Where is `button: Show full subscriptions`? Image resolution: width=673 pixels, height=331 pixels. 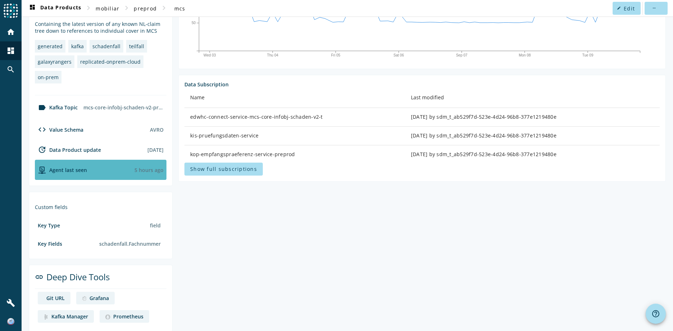 button: Show full subscriptions is located at coordinates (224, 169).